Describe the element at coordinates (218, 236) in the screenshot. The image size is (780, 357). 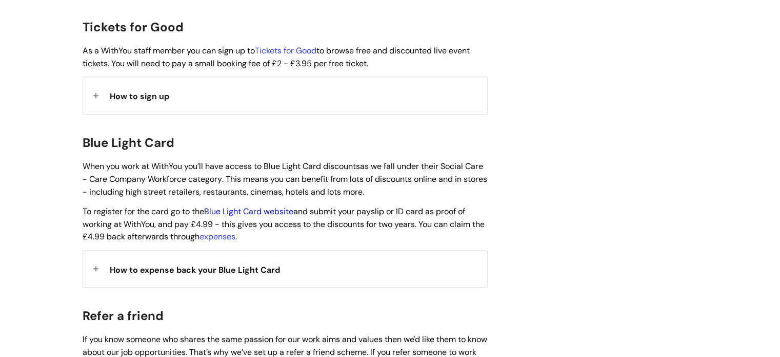
I see `a: expenses` at that location.